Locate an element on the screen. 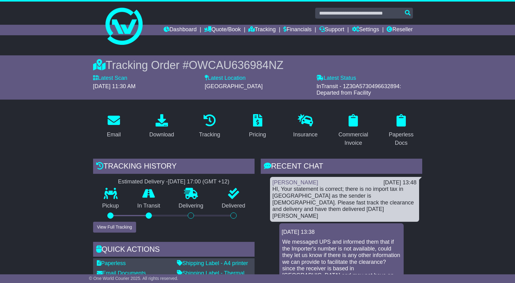 Image resolution: width=515 pixels, height=283 pixels. a: Download is located at coordinates (162, 126).